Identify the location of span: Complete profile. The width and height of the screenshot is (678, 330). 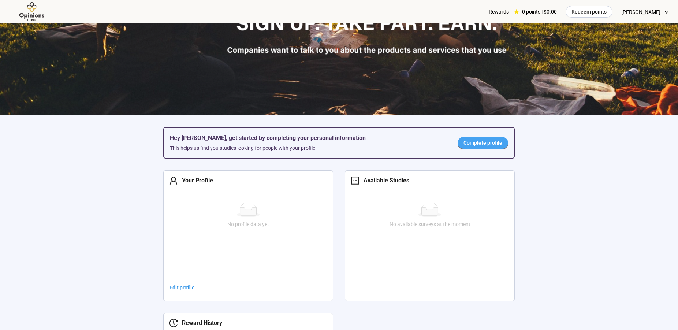
(483, 143).